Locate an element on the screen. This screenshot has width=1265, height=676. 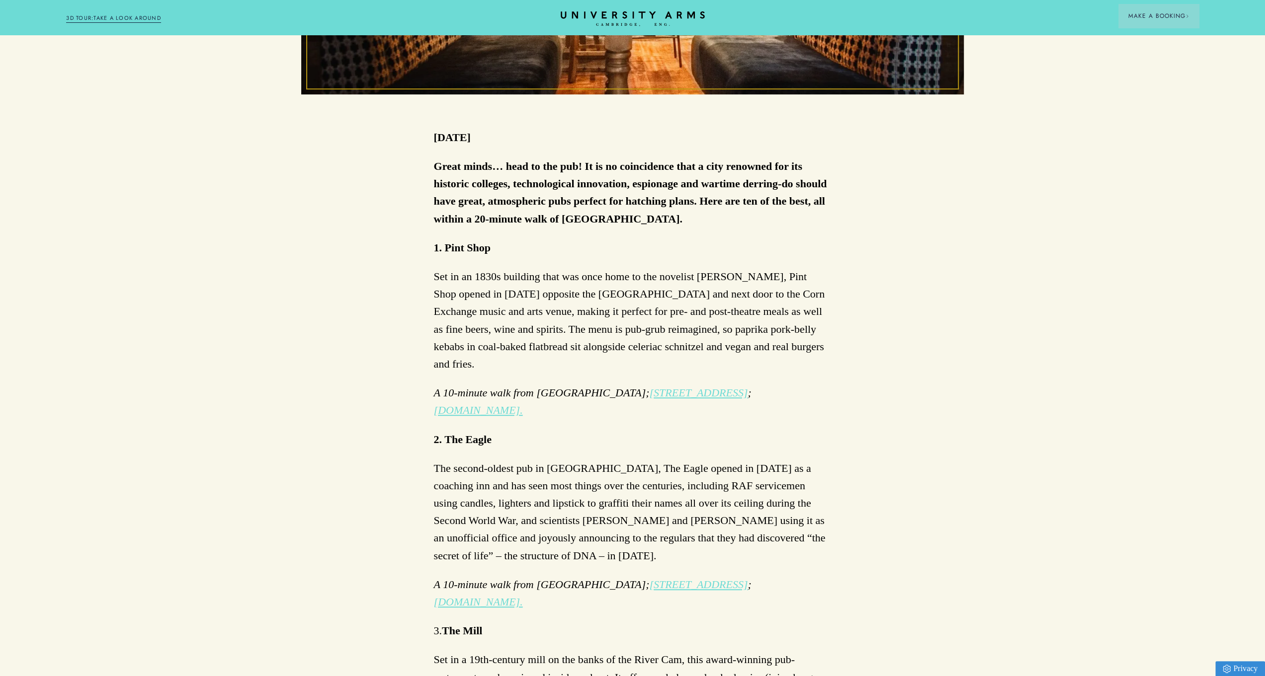
span: Make a Booking is located at coordinates (1158, 16).